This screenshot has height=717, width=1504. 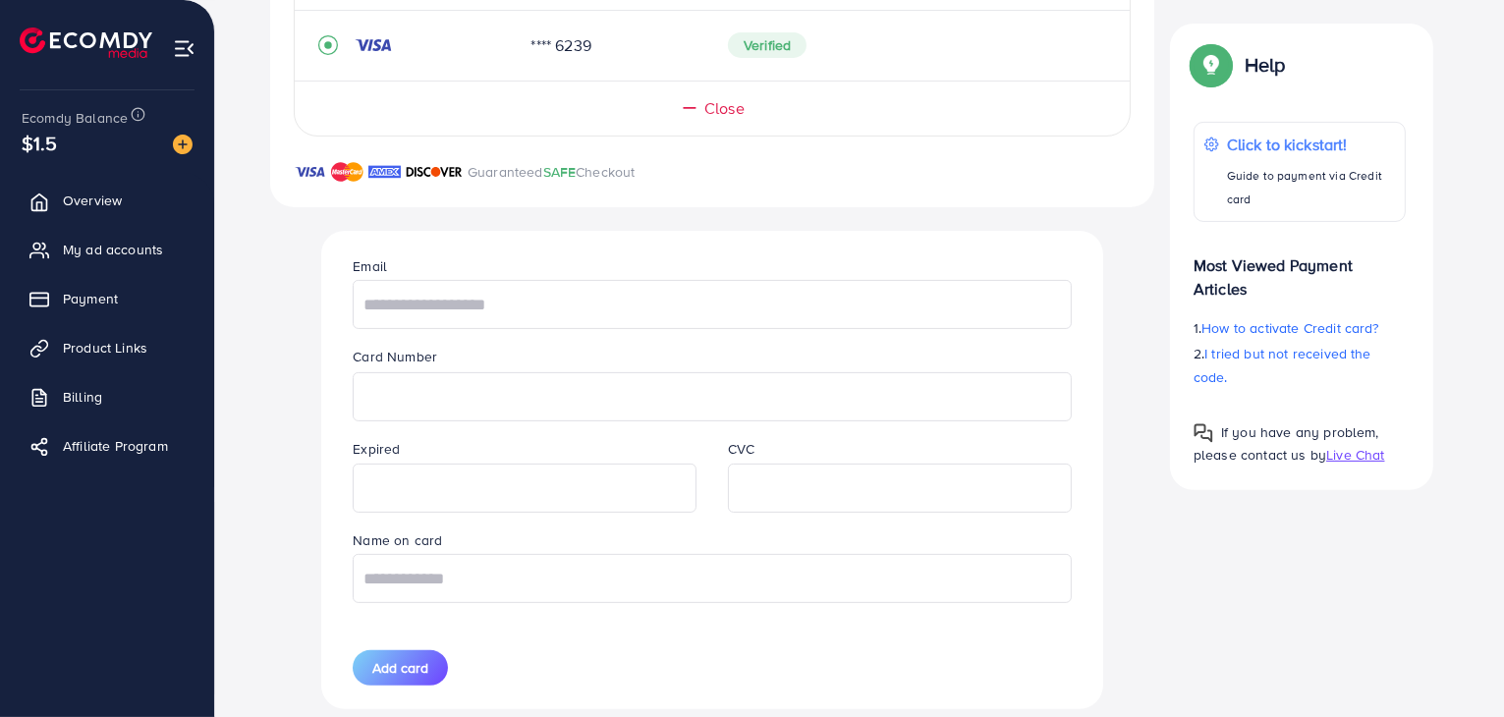 I want to click on p: Most Viewed Payment Articles, so click(x=1300, y=269).